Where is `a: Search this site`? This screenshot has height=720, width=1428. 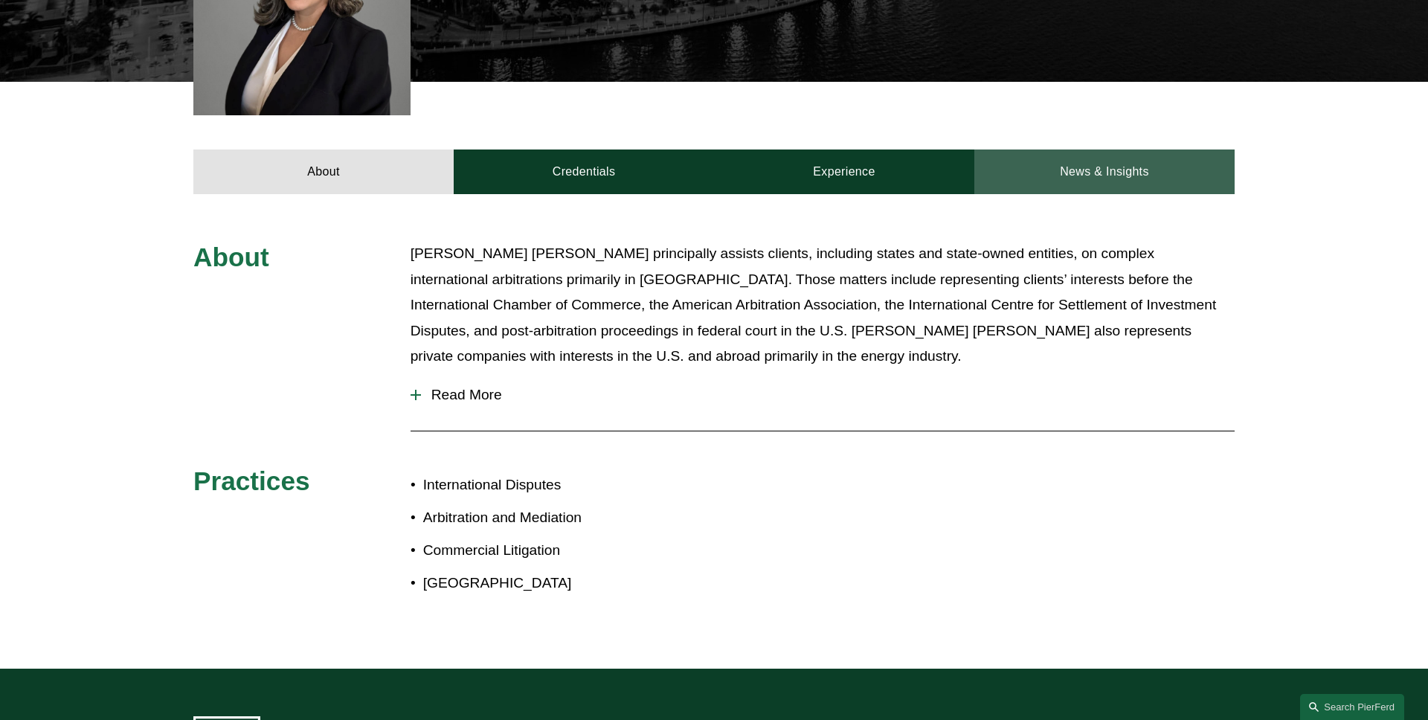 a: Search this site is located at coordinates (1352, 707).